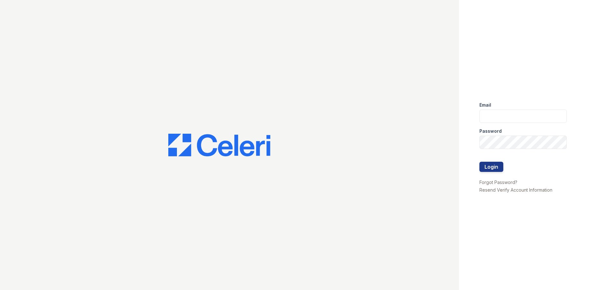 The image size is (612, 290). I want to click on img: CE_Logo_Blue-a8612792a0a2168367f1c8372b55b34899dd931a85d93a1a3d3e32e68fde9ad4.png, so click(219, 145).